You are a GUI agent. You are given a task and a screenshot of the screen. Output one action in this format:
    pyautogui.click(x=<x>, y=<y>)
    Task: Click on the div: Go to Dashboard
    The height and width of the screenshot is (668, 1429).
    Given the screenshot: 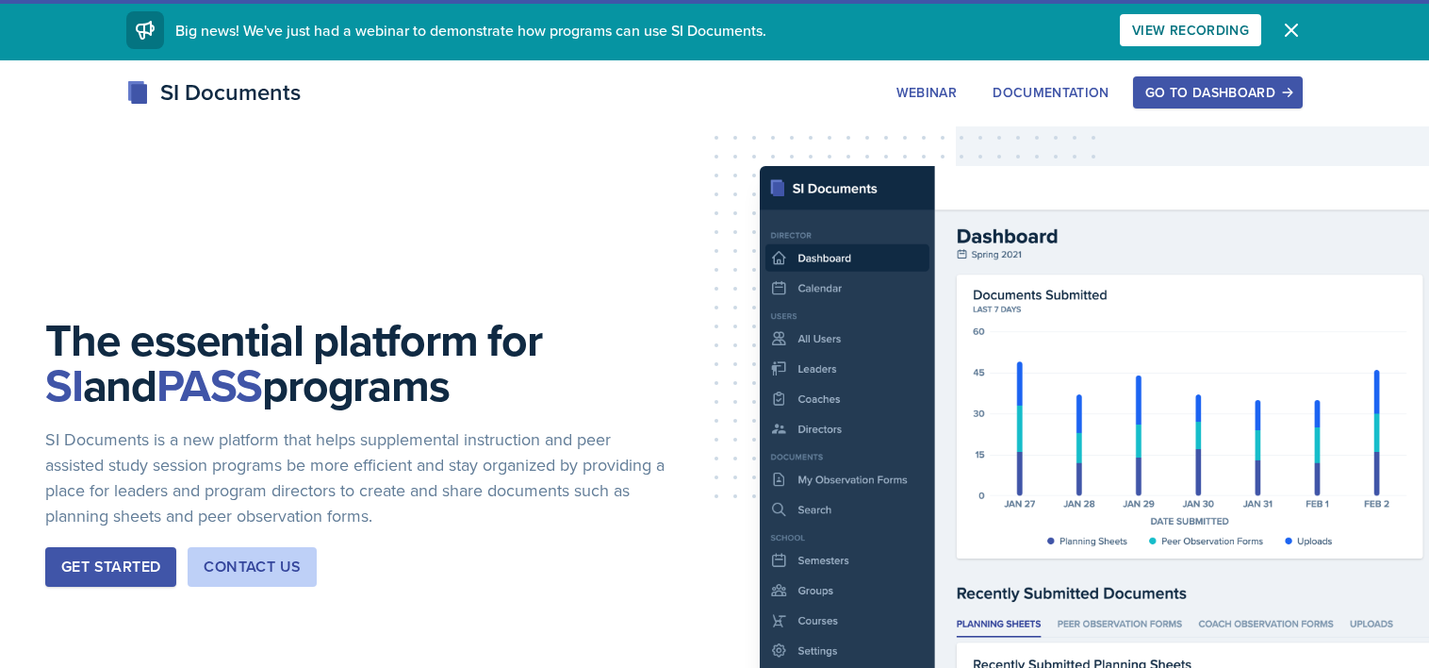 What is the action you would take?
    pyautogui.click(x=1218, y=92)
    